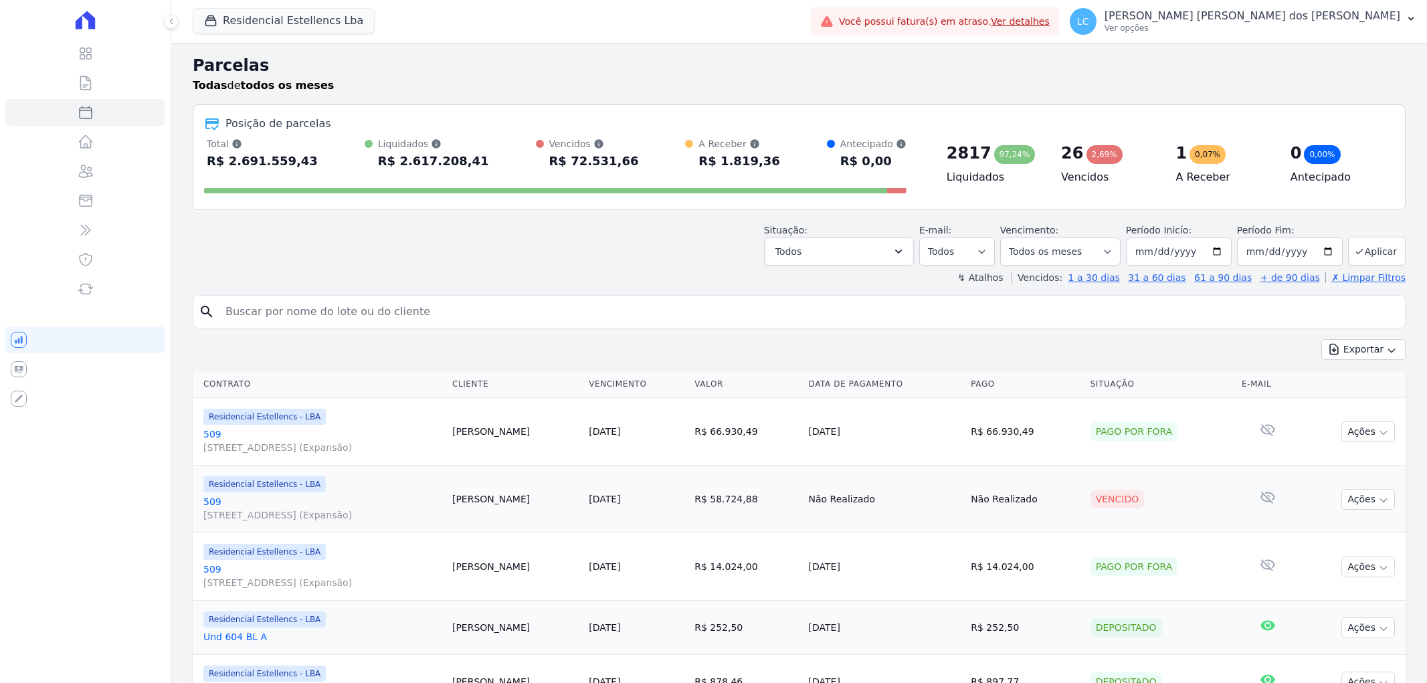  What do you see at coordinates (1037, 278) in the screenshot?
I see `label: Vencidos:` at bounding box center [1037, 278].